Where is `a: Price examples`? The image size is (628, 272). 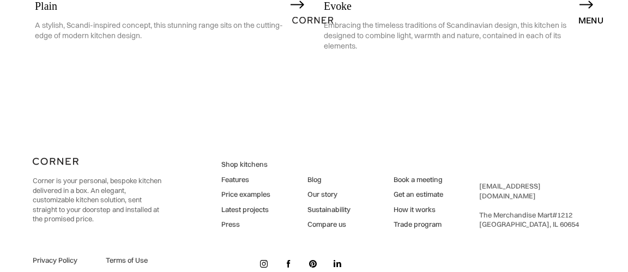
a: Price examples is located at coordinates (246, 195).